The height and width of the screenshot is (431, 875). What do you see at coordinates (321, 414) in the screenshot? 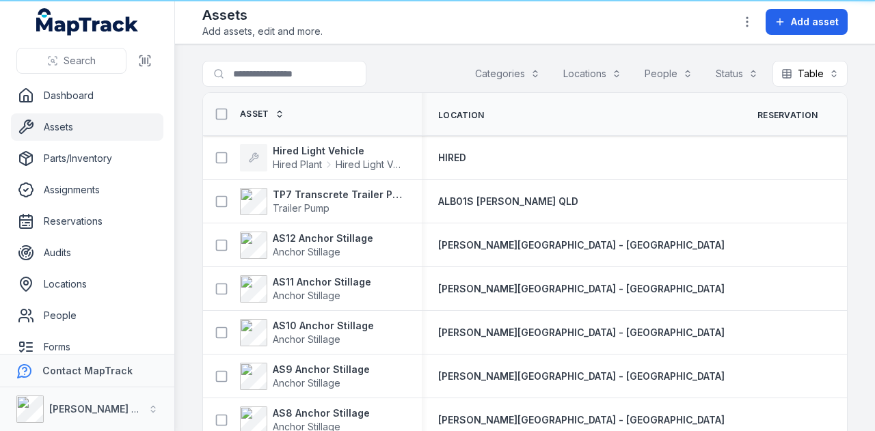
I see `strong: AS8 Anchor Stillage` at bounding box center [321, 414].